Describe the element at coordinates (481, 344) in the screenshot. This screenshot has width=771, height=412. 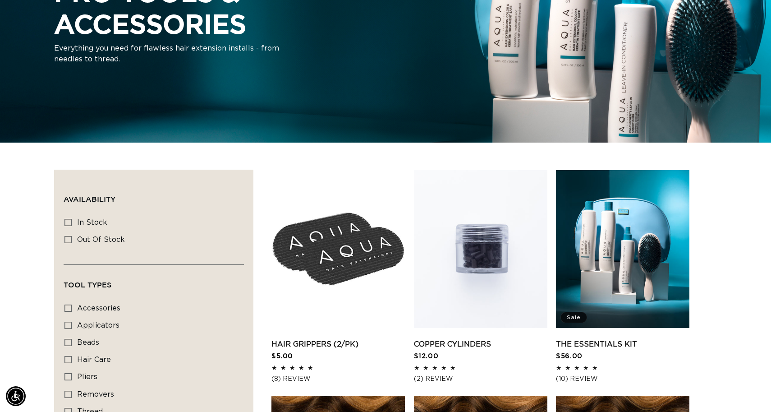
I see `a: Copper Cylinders` at that location.